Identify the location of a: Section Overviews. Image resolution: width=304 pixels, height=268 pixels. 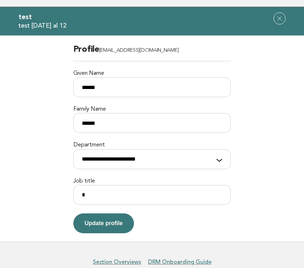
(117, 262).